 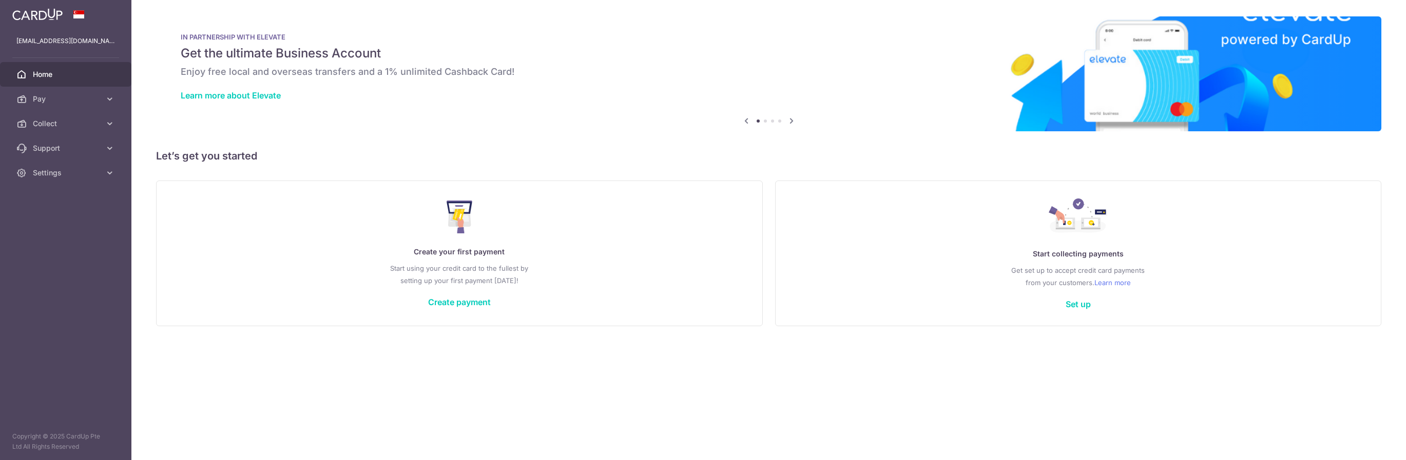 I want to click on img: Collect Payment, so click(x=1078, y=217).